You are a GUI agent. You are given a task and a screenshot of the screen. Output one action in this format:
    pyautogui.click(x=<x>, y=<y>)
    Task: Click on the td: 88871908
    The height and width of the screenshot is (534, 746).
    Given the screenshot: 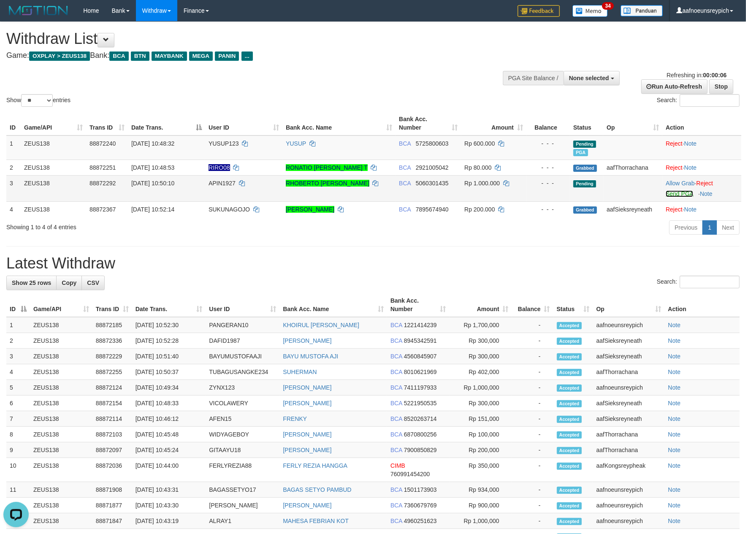 What is the action you would take?
    pyautogui.click(x=112, y=490)
    